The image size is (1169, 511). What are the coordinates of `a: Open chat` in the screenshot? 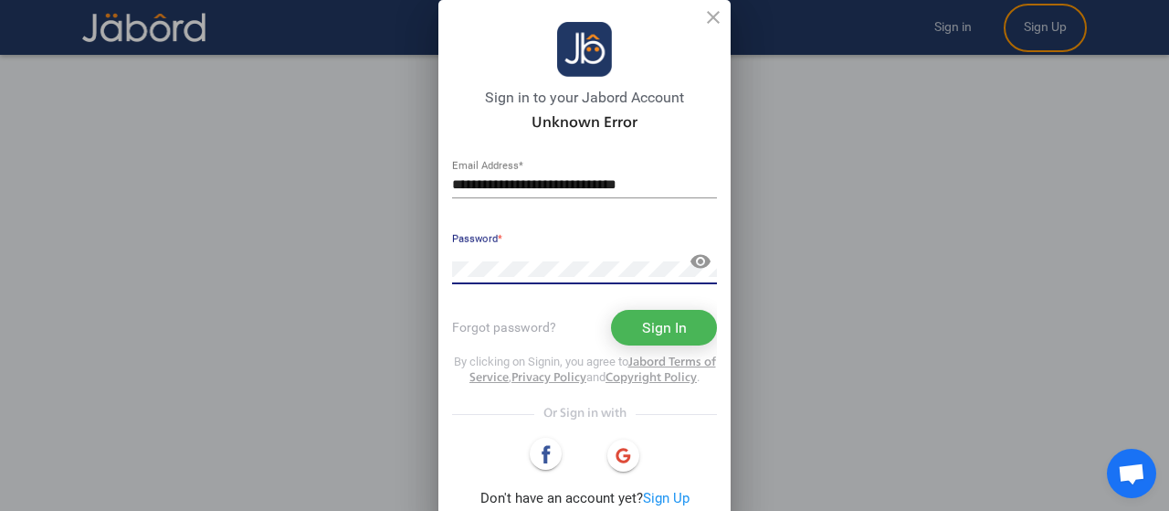 It's located at (1132, 473).